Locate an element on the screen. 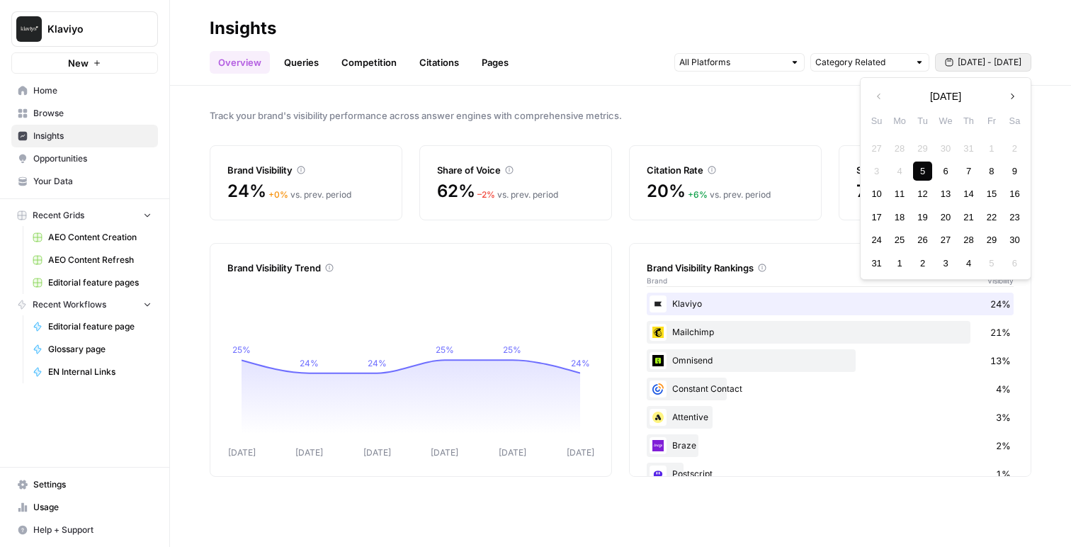 This screenshot has height=547, width=1071. div: Attentive is located at coordinates (830, 417).